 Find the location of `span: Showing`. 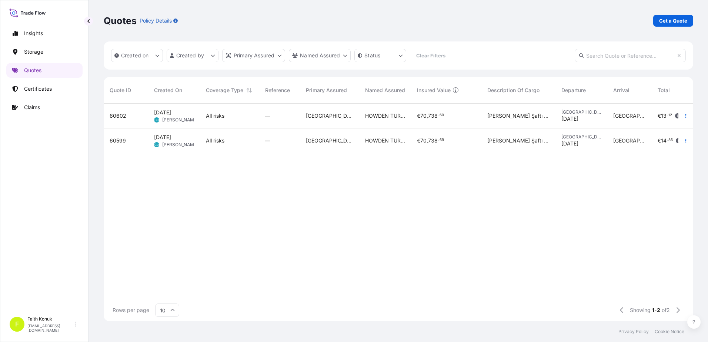

span: Showing is located at coordinates (641, 311).